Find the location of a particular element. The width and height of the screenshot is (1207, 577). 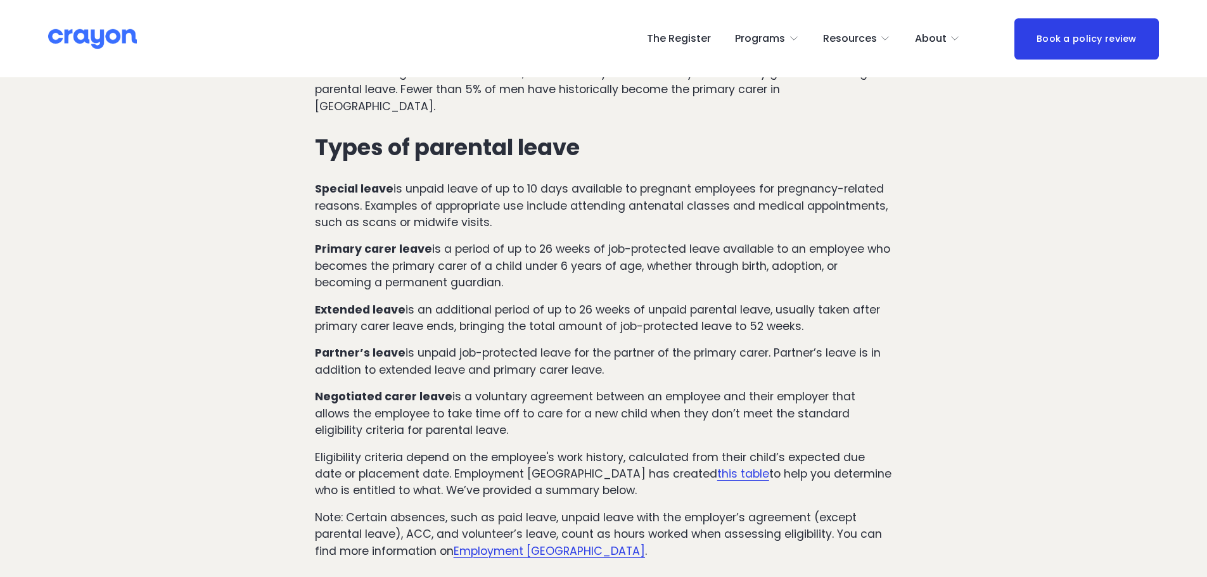

p: Eligibility criteria depend on the employee's work history, calculated from their child’s expecte... is located at coordinates (603, 474).